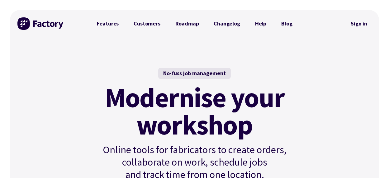  Describe the element at coordinates (359, 24) in the screenshot. I see `nav: Secondary Navigation` at that location.